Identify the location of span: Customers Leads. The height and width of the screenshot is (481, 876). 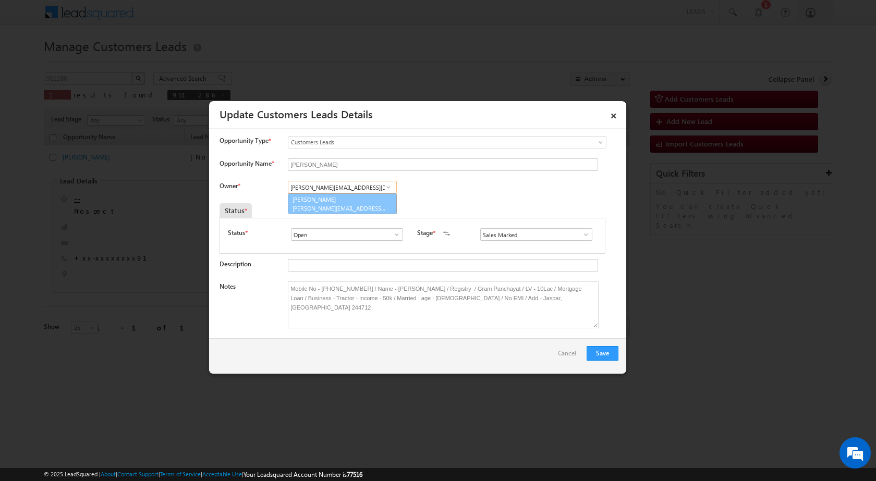
(426, 142).